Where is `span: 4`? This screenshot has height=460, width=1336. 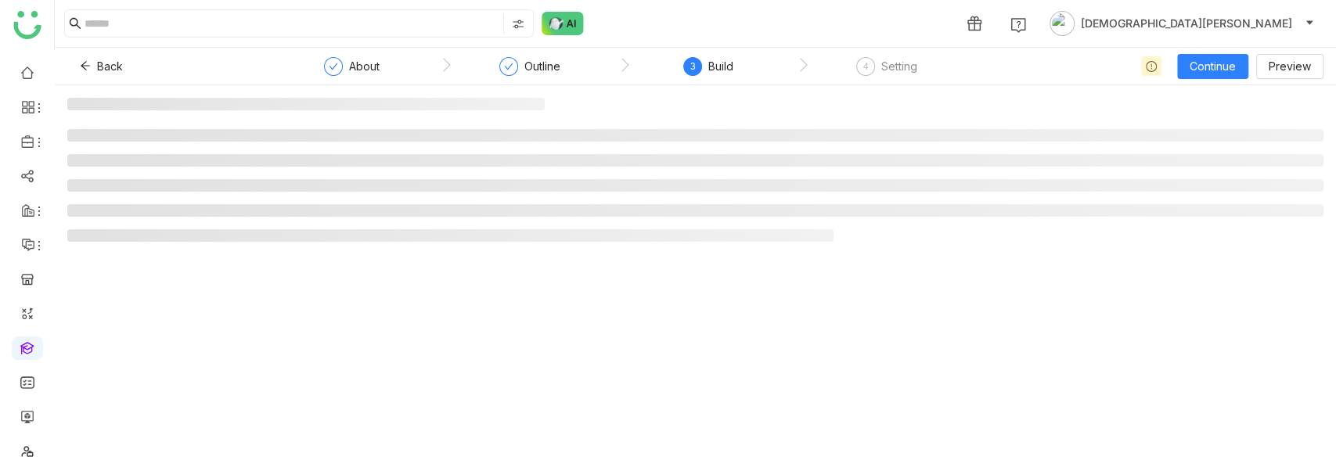 span: 4 is located at coordinates (866, 66).